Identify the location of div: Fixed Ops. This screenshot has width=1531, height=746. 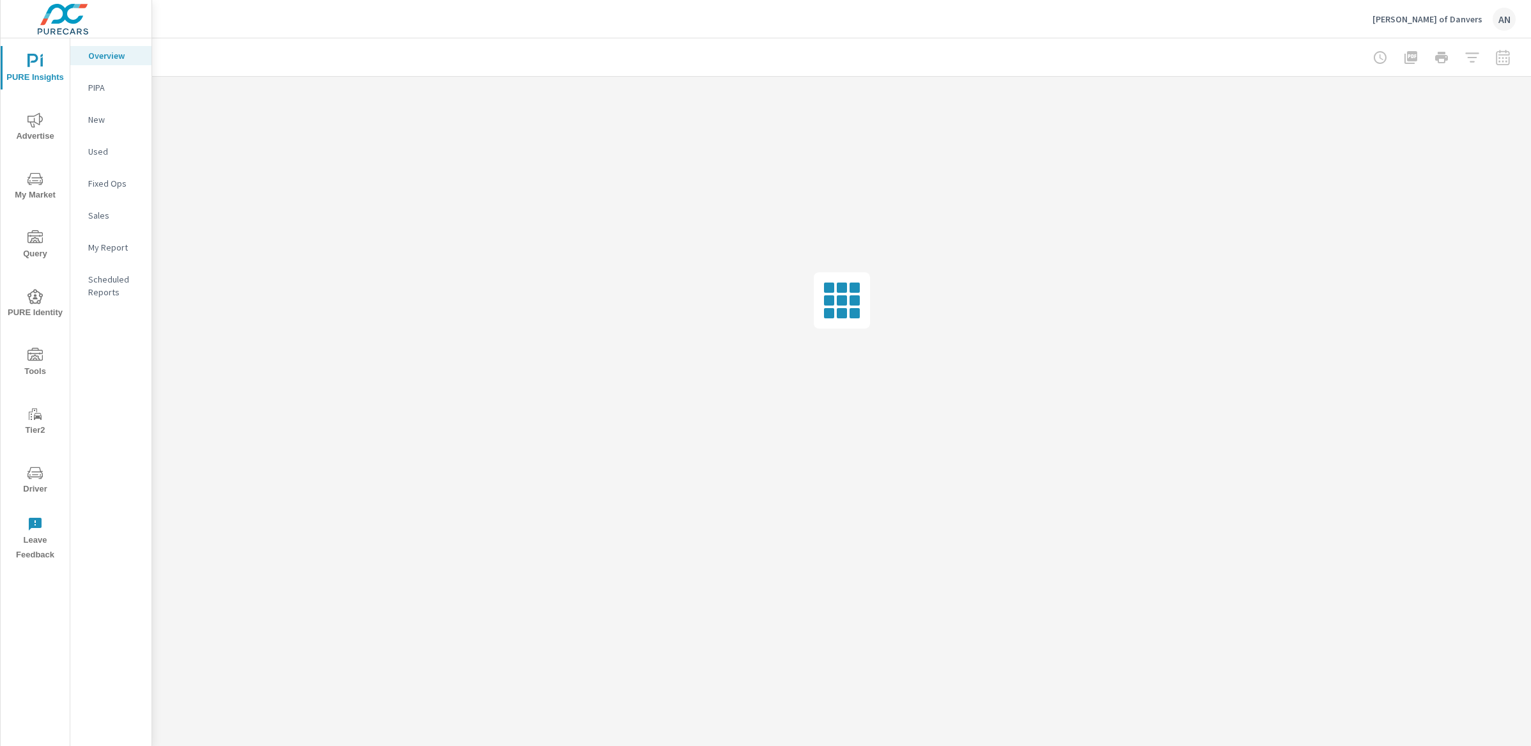
(111, 183).